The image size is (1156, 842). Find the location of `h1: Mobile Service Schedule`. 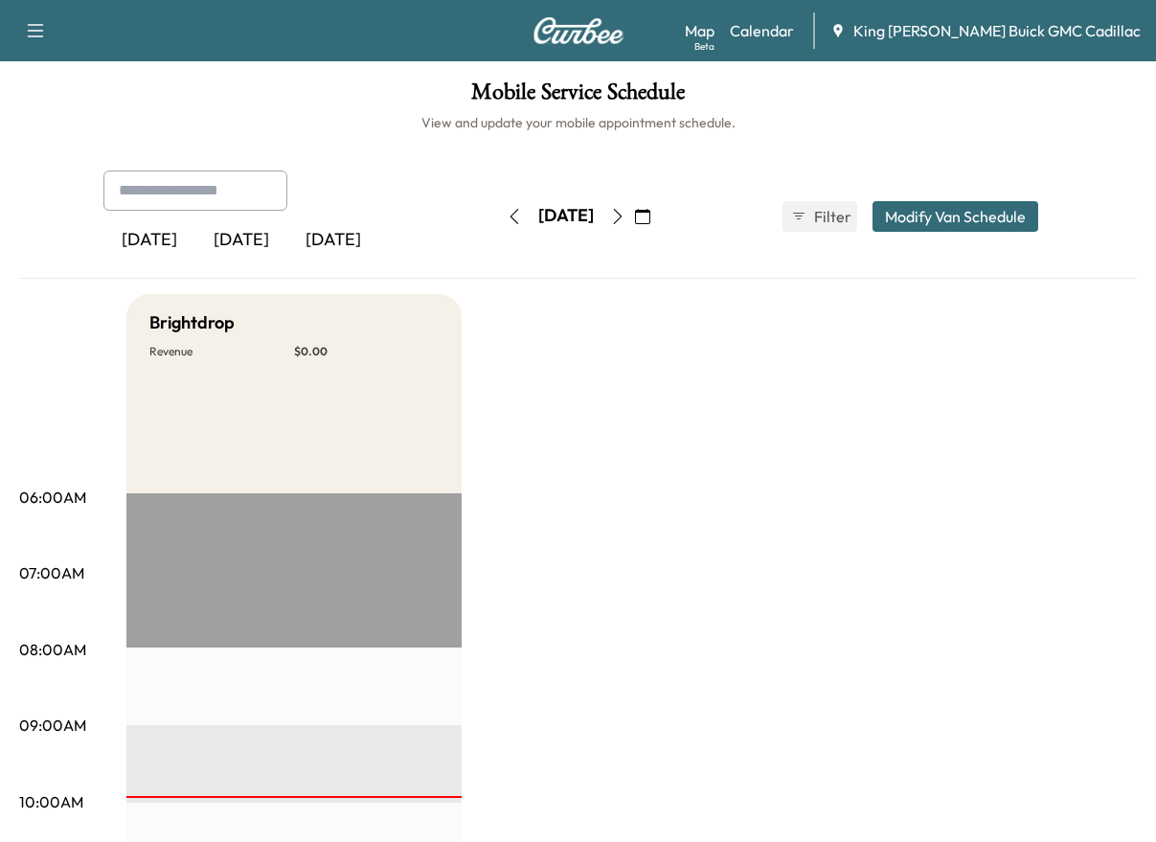

h1: Mobile Service Schedule is located at coordinates (578, 97).